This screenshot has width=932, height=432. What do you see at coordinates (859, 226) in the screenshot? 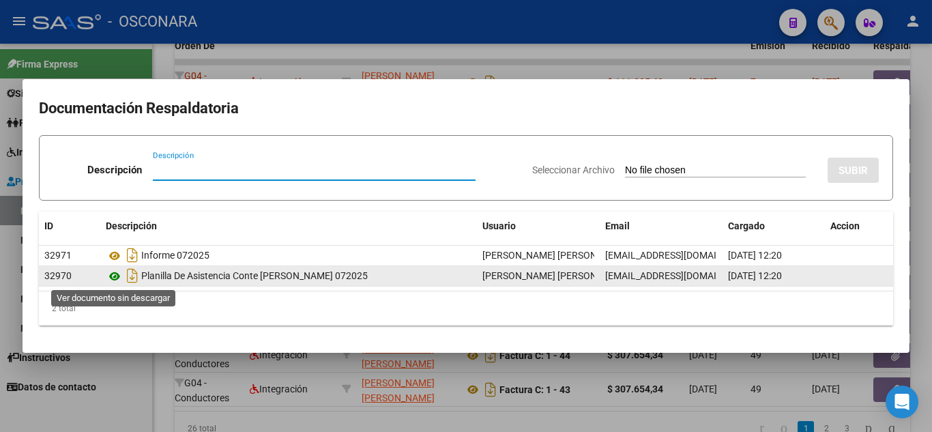
I see `datatable-header-cell: Accion` at bounding box center [859, 226].